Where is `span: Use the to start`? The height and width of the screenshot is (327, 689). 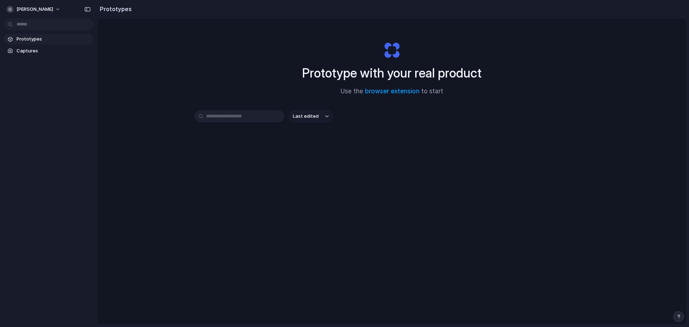 span: Use the to start is located at coordinates (392, 91).